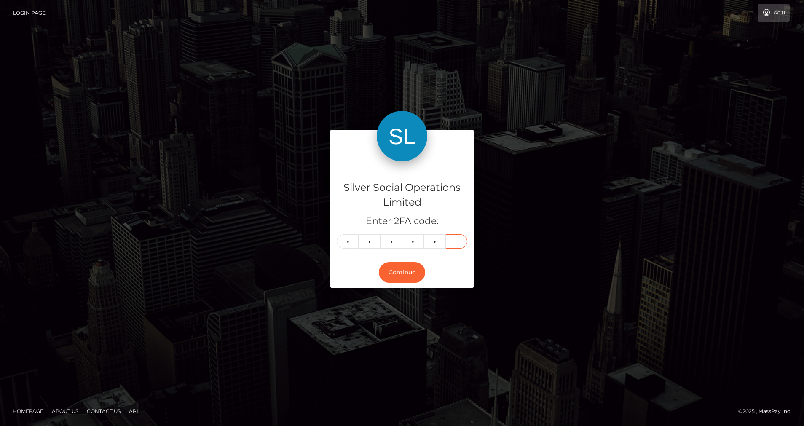 The height and width of the screenshot is (426, 804). What do you see at coordinates (104, 411) in the screenshot?
I see `a: Contact Us` at bounding box center [104, 411].